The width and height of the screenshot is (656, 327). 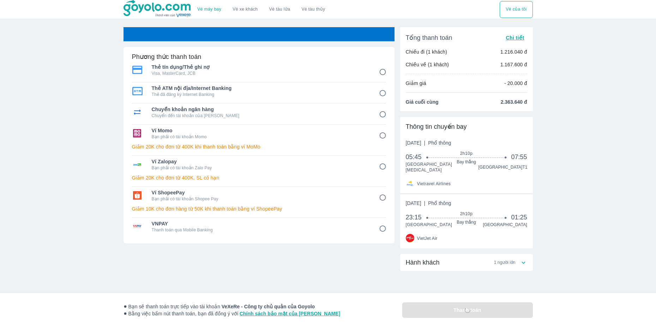 What do you see at coordinates (268, 307) in the screenshot?
I see `strong: VeXeRe - Công ty chủ quản của Goyolo` at bounding box center [268, 307].